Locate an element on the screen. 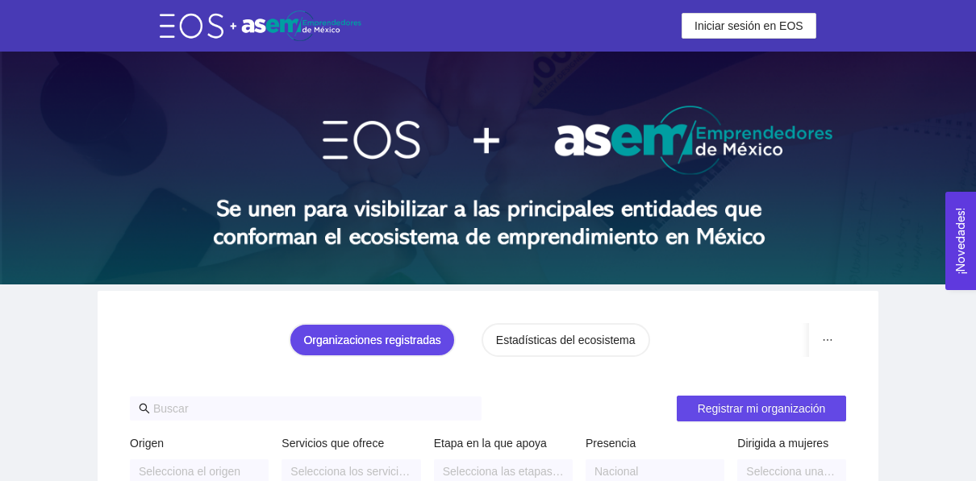 The image size is (976, 481). button: Registrar mi organización is located at coordinates (761, 409).